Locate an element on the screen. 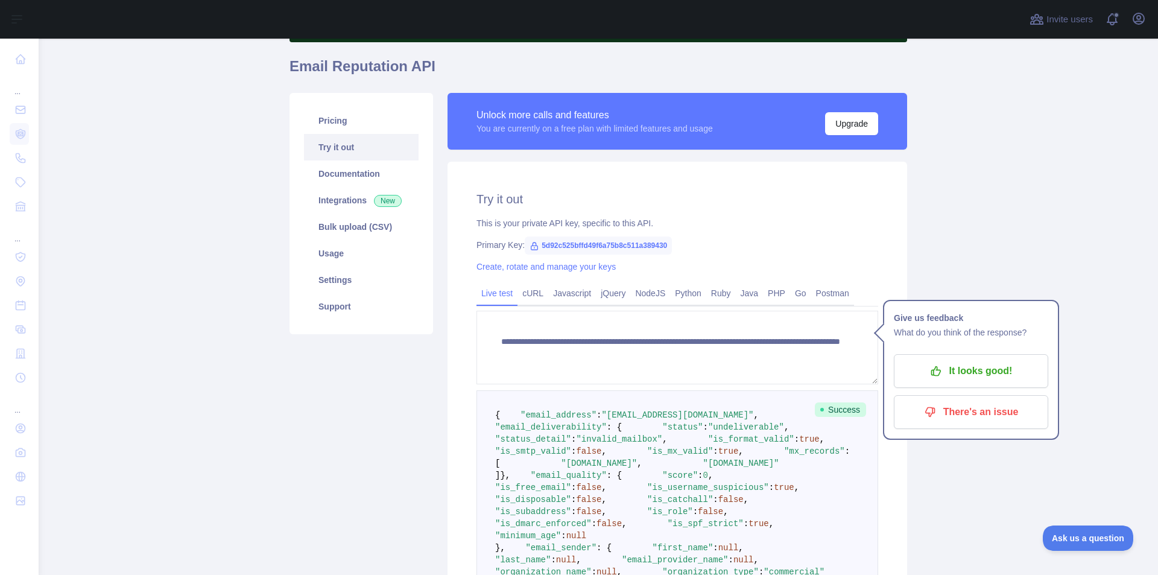  span: "undeliverable" is located at coordinates (746, 427).